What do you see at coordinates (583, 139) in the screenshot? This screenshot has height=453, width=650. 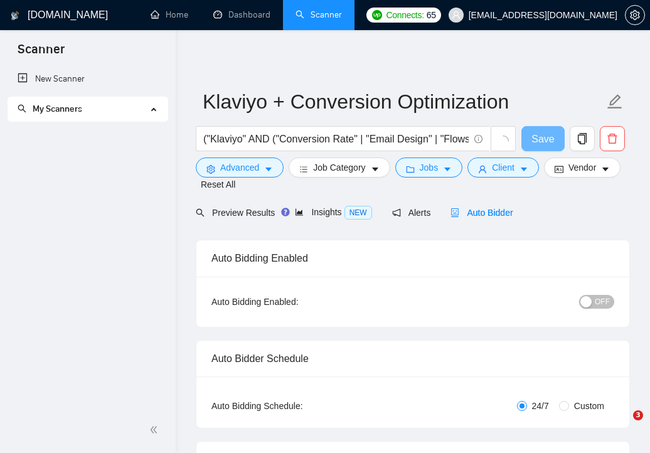 I see `span: copy` at bounding box center [583, 139].